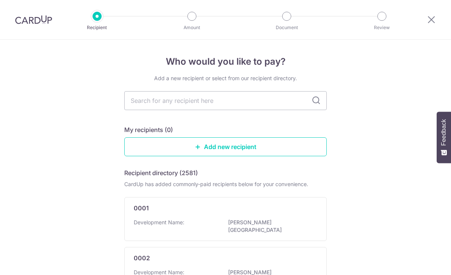 Image resolution: width=451 pixels, height=275 pixels. Describe the element at coordinates (141, 208) in the screenshot. I see `p: 0001` at that location.